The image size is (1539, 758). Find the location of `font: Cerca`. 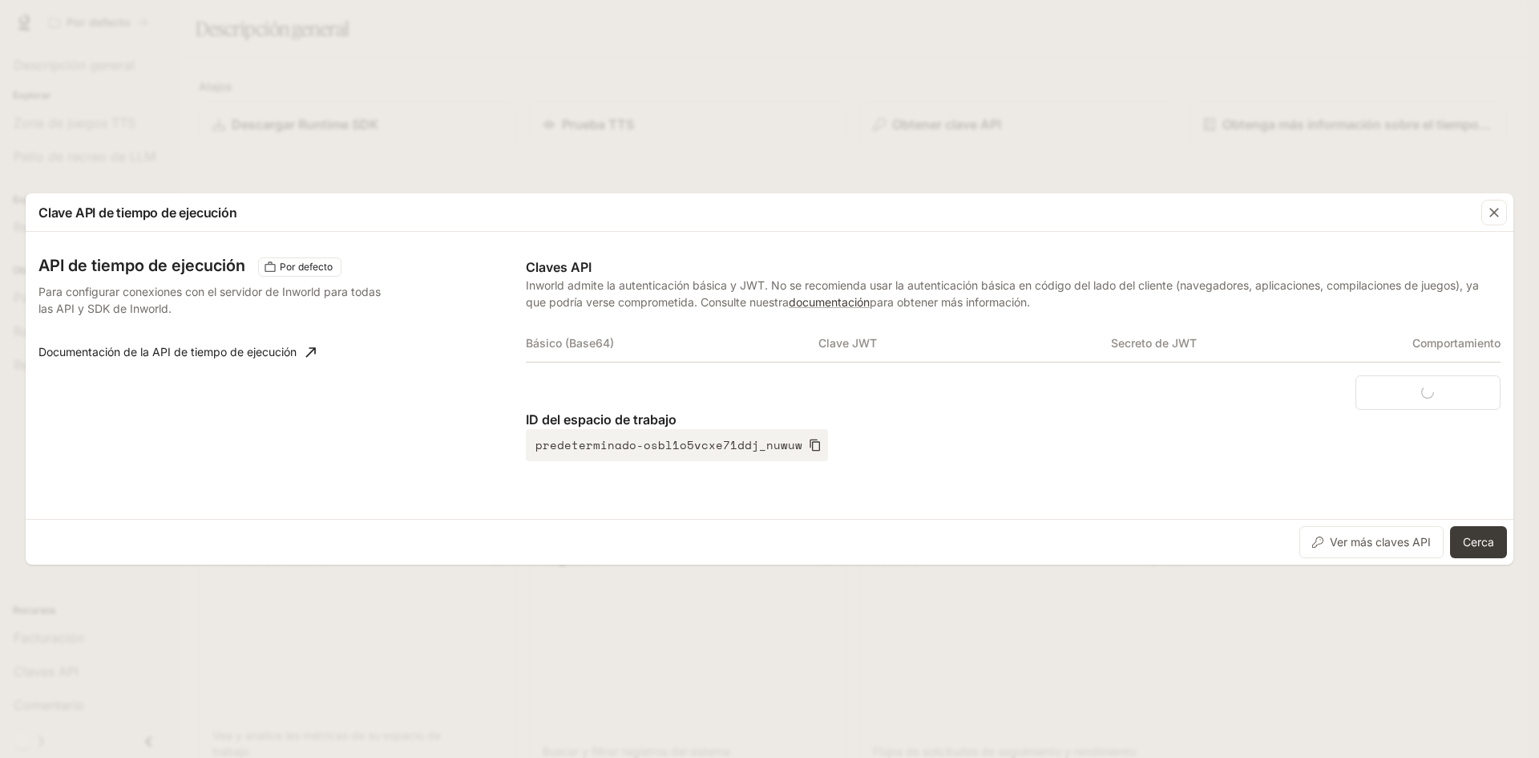

font: Cerca is located at coordinates (1478, 541).